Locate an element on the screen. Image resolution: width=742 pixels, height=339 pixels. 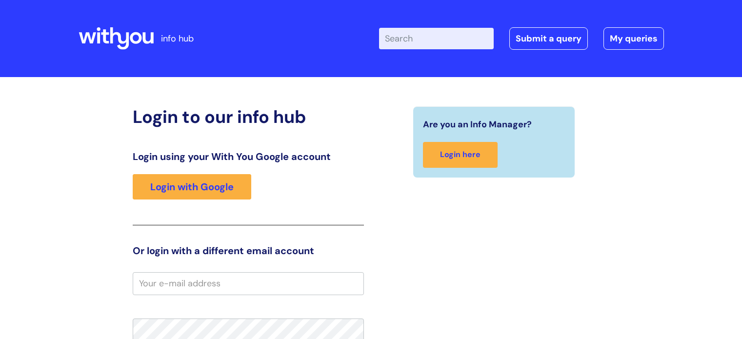
span: Are you an Info Manager? is located at coordinates (477, 124).